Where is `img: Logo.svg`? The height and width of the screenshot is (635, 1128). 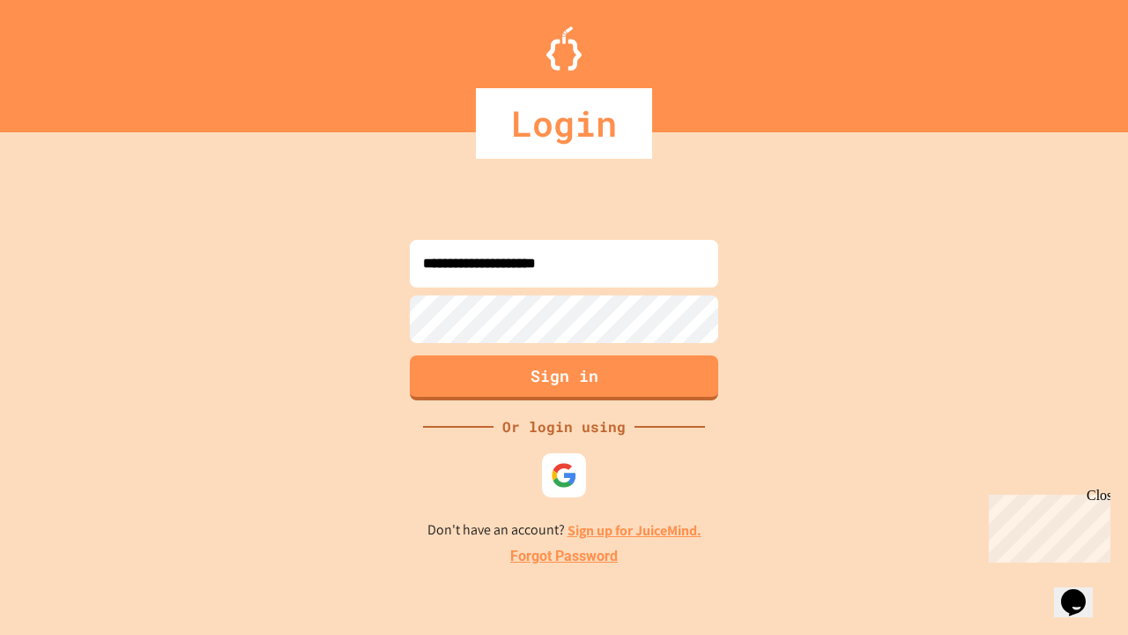 img: Logo.svg is located at coordinates (564, 48).